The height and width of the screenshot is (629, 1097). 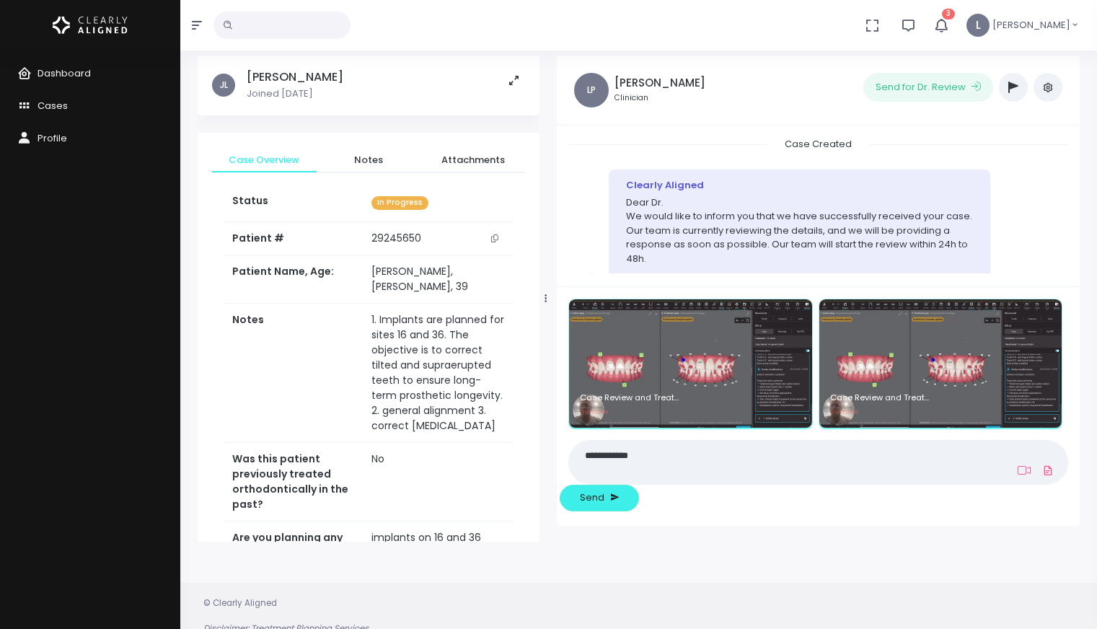 What do you see at coordinates (438, 372) in the screenshot?
I see `td: 1. Implants are planned for sites 16 and 36. The objective is to correct tilted and supraerupted ...` at bounding box center [438, 372].